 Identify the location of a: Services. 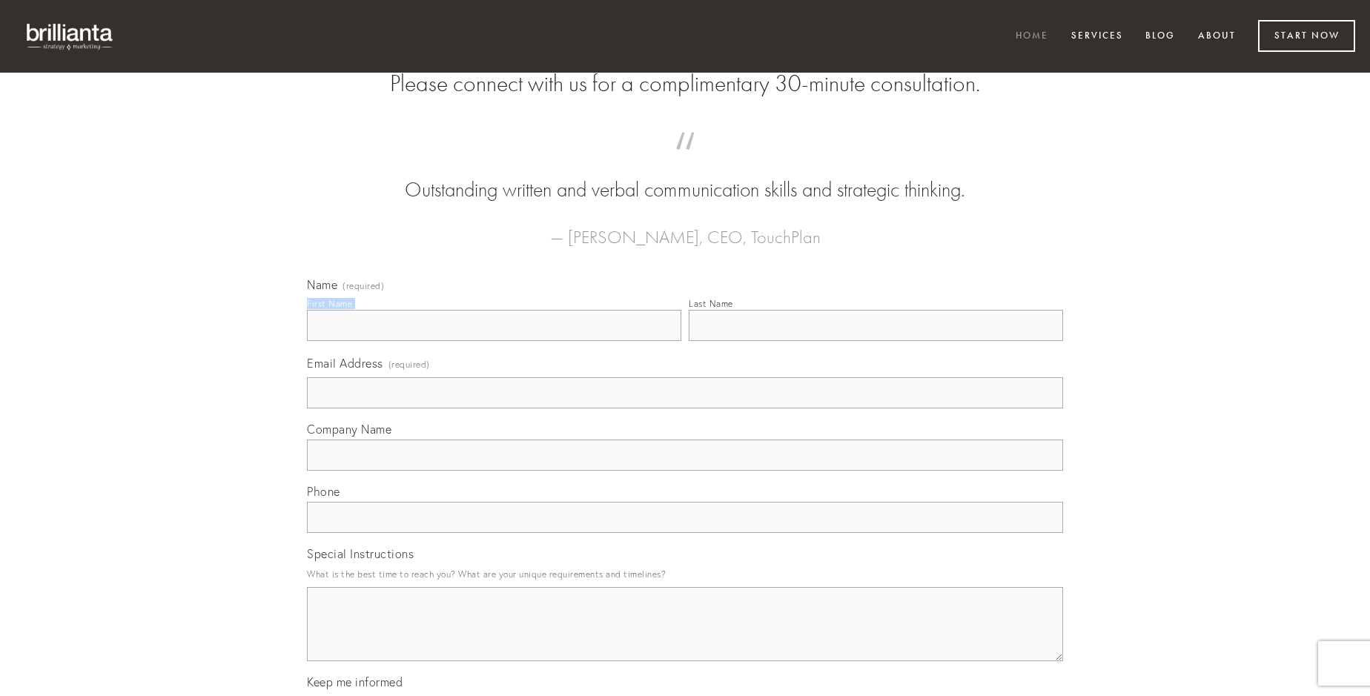
(1097, 36).